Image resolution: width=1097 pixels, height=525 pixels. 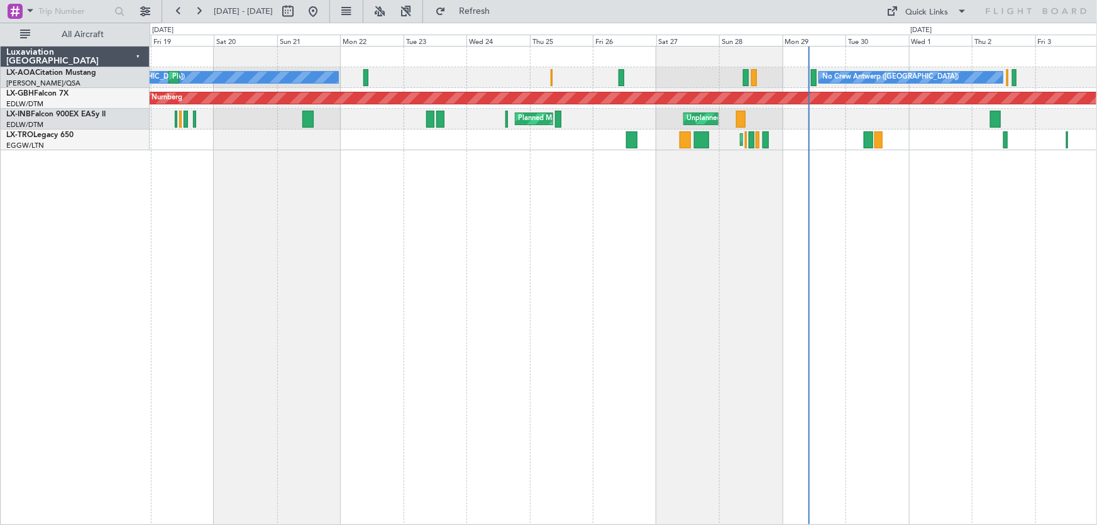 I want to click on div: Mon 29, so click(x=814, y=40).